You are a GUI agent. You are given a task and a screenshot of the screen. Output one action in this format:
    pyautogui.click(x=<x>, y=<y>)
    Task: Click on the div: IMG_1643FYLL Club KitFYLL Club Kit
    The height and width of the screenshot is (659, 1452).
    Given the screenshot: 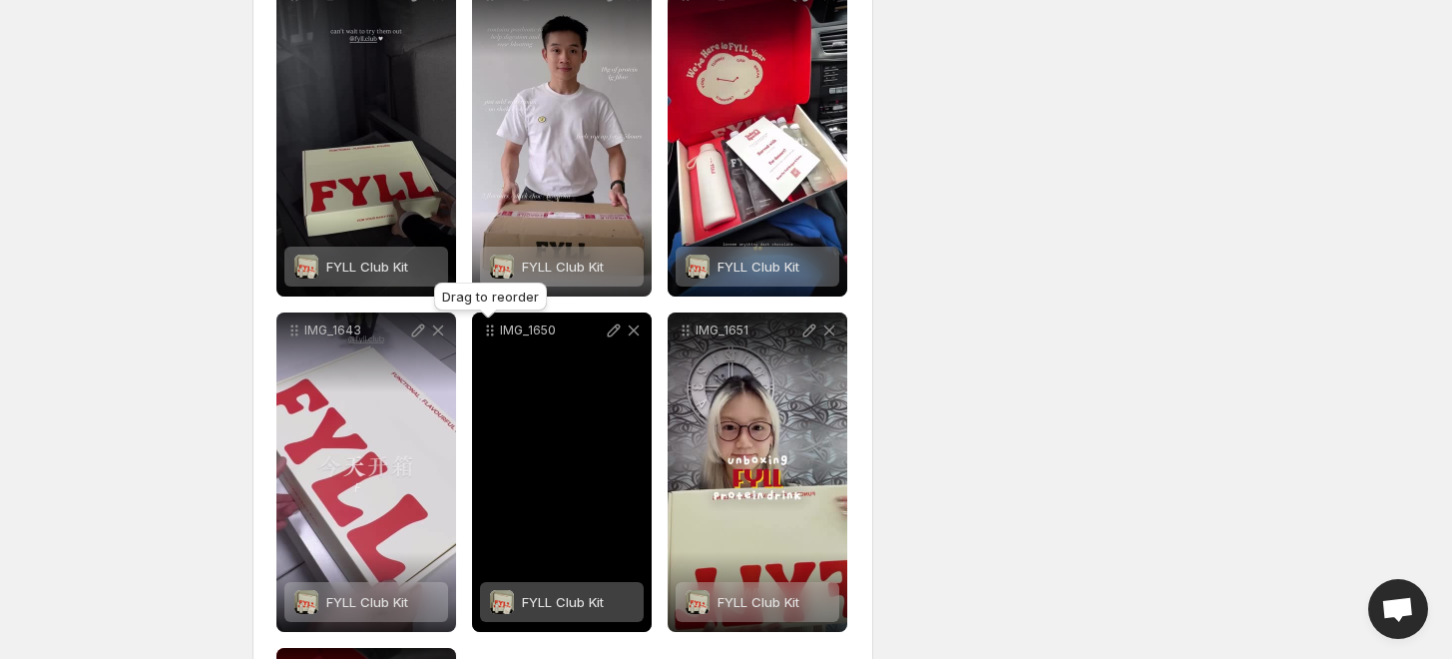 What is the action you would take?
    pyautogui.click(x=366, y=472)
    